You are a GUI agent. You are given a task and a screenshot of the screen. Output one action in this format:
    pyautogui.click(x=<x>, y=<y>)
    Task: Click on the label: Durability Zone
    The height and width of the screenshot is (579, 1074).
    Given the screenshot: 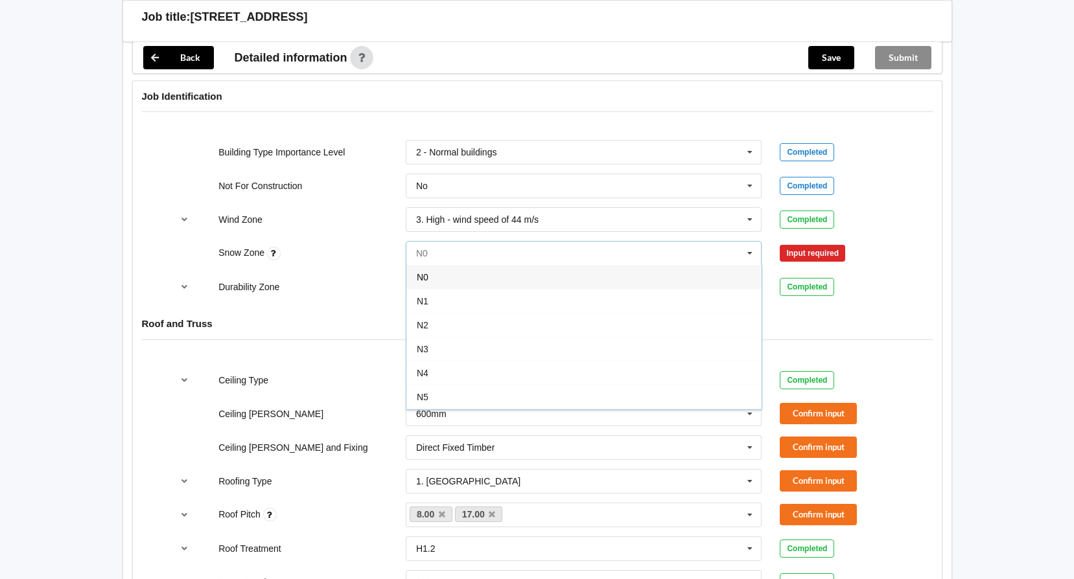 What is the action you would take?
    pyautogui.click(x=249, y=287)
    